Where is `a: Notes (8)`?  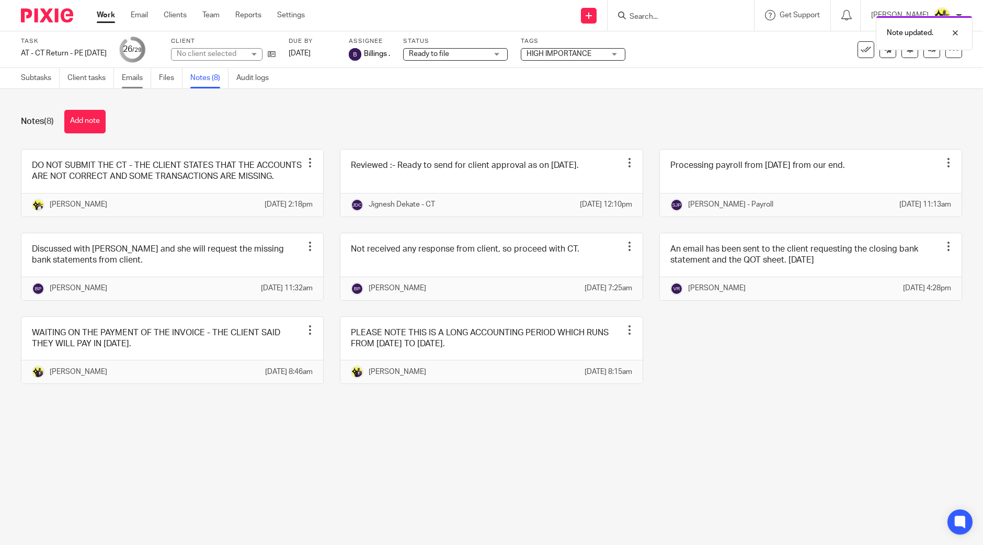 a: Notes (8) is located at coordinates (209, 78).